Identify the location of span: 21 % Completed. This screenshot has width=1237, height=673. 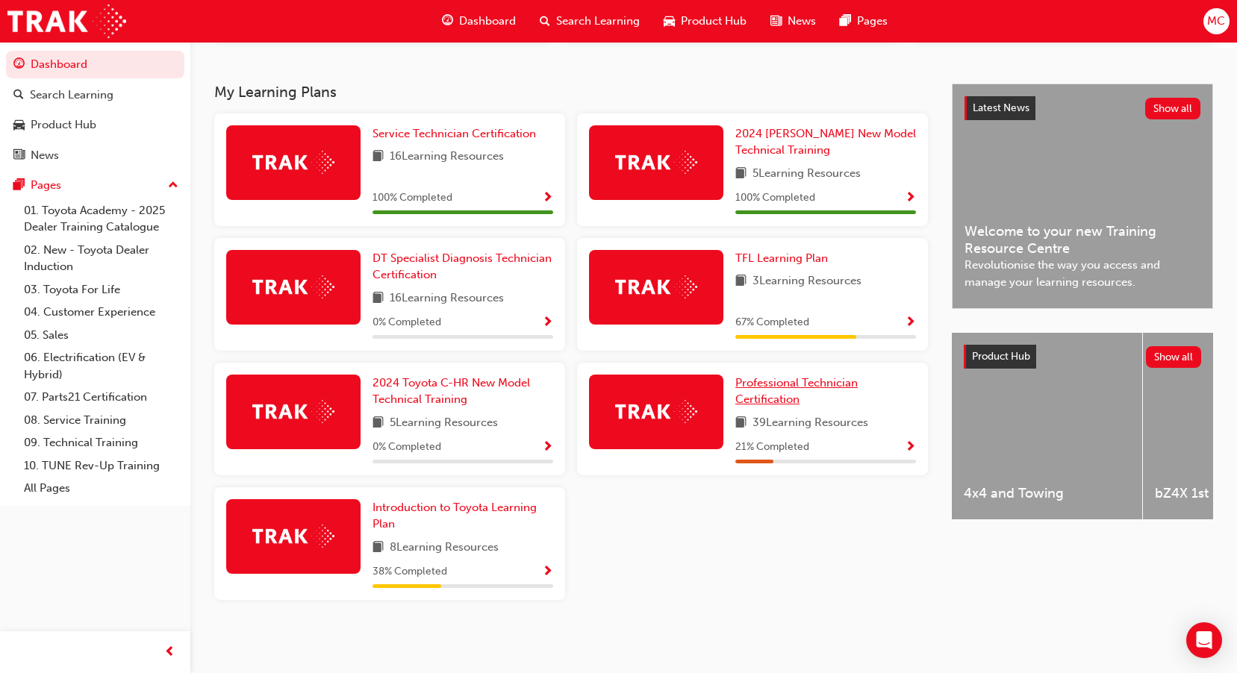
(772, 447).